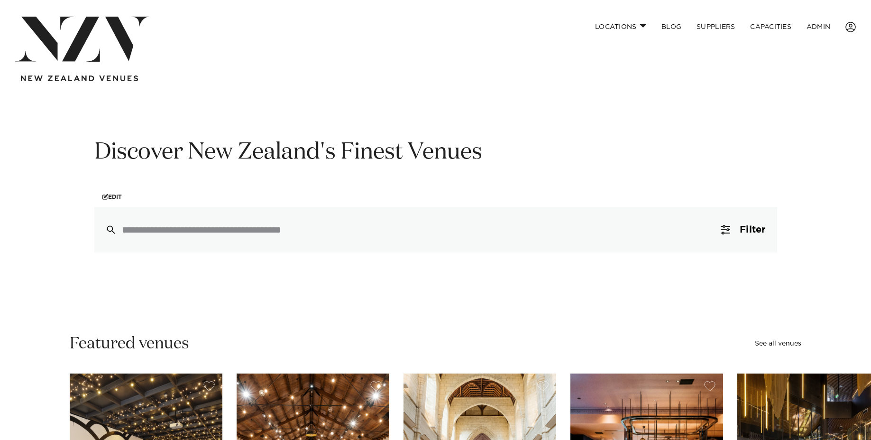 Image resolution: width=871 pixels, height=440 pixels. Describe the element at coordinates (771, 27) in the screenshot. I see `a: Capacities` at that location.